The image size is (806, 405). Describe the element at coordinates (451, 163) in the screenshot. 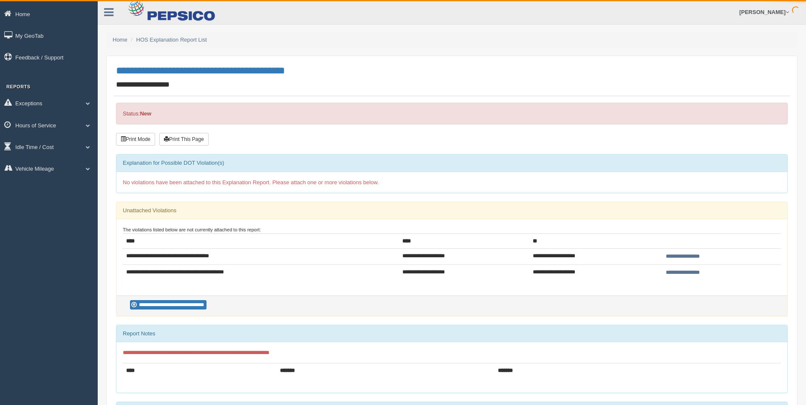

I see `div: Explanation for Possible DOT Violation(s)` at that location.